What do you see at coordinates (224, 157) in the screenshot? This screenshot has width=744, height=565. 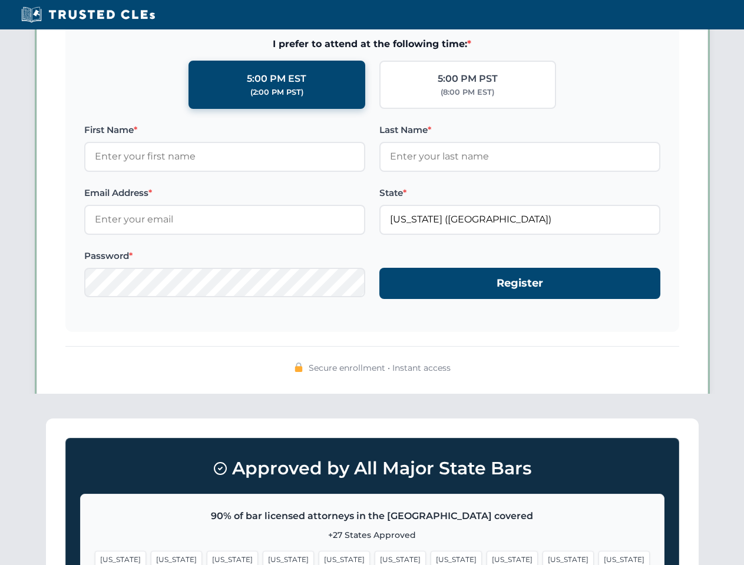 I see `input: Enter your first name` at bounding box center [224, 157].